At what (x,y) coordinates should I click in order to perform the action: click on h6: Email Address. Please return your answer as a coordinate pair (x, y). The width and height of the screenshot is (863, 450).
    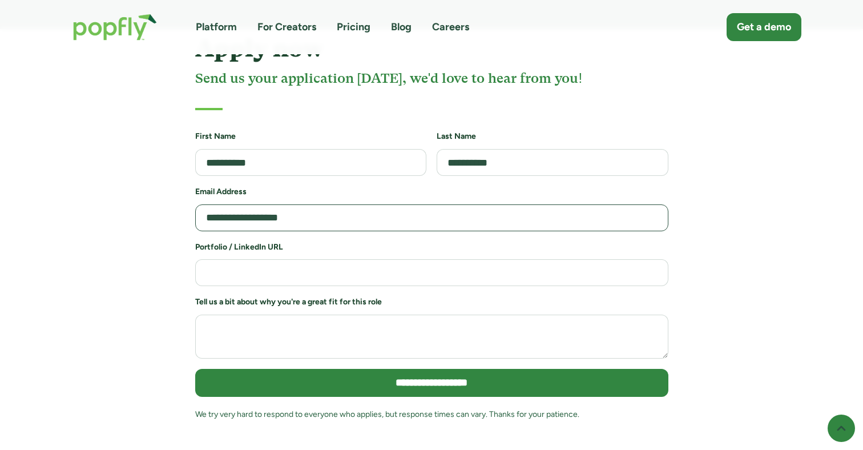
    Looking at the image, I should click on (432, 192).